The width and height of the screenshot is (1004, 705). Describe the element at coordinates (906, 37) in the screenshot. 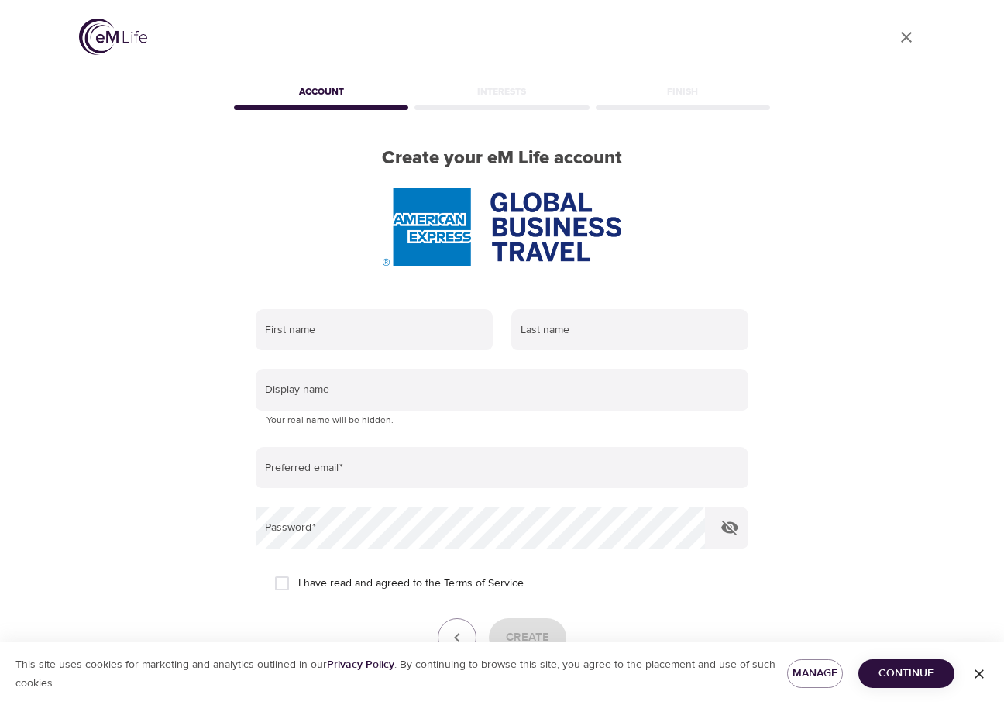

I see `a: close` at that location.